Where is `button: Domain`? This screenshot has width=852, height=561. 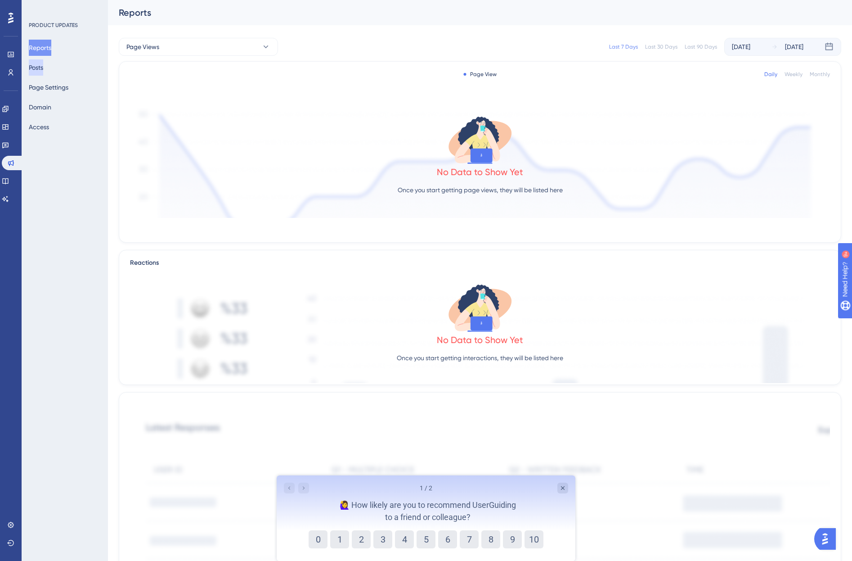 button: Domain is located at coordinates (40, 107).